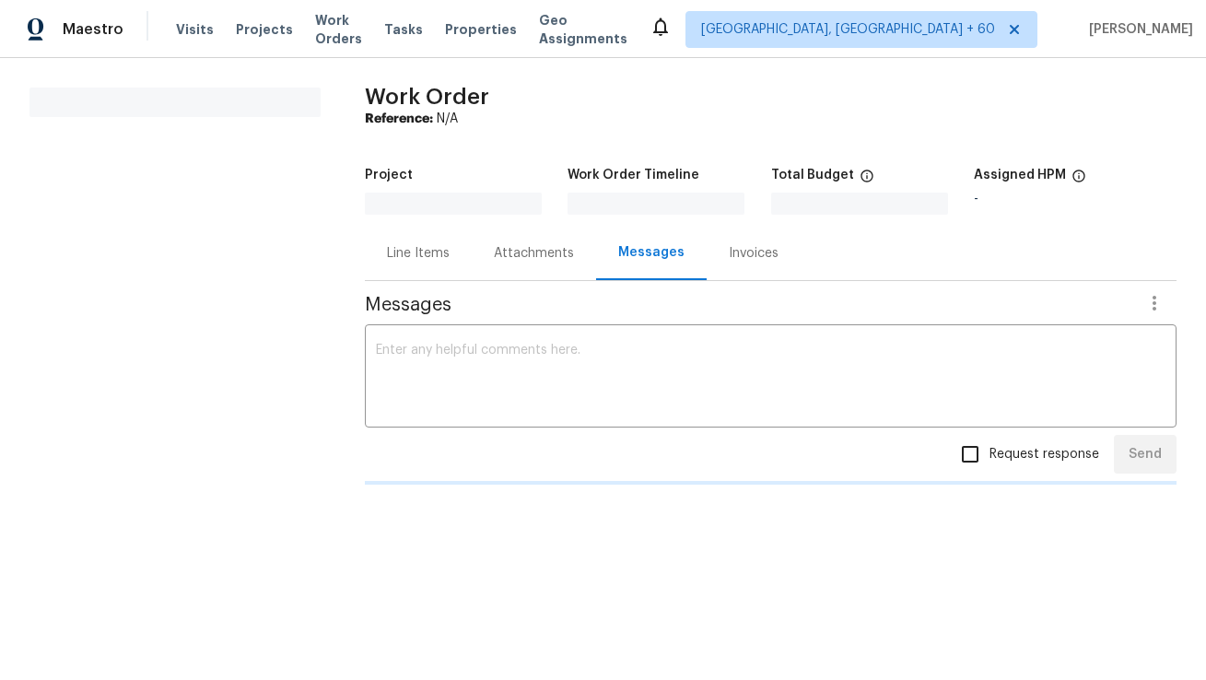 This screenshot has width=1206, height=680. What do you see at coordinates (533, 253) in the screenshot?
I see `div: Attachments` at bounding box center [533, 253].